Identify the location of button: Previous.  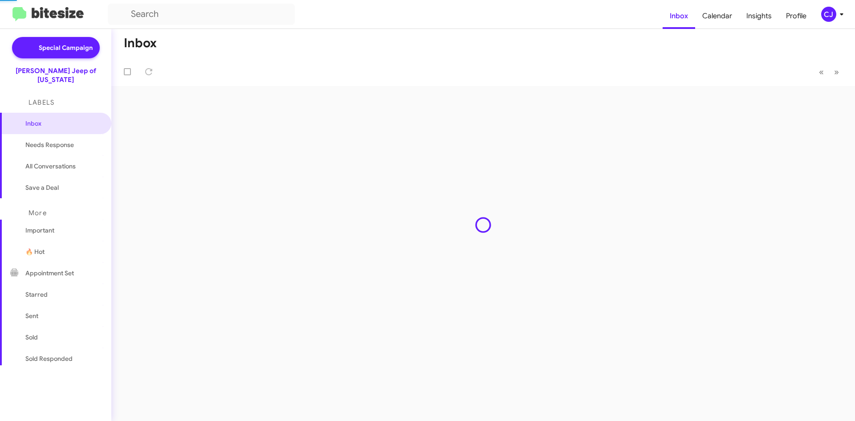
(821, 72).